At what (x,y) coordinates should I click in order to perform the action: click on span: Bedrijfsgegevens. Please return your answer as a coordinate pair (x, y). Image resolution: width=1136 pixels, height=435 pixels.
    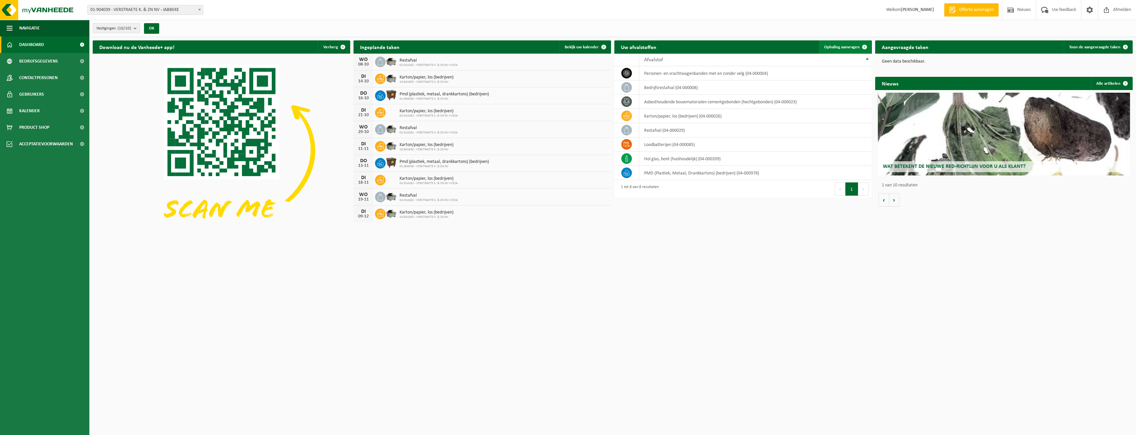
    Looking at the image, I should click on (38, 61).